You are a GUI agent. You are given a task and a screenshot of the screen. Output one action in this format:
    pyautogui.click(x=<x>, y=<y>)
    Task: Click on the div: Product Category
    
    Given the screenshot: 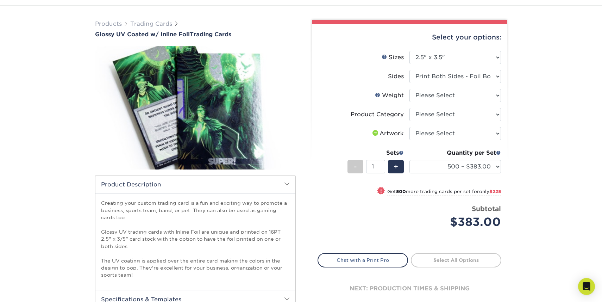 What is the action you would take?
    pyautogui.click(x=377, y=114)
    